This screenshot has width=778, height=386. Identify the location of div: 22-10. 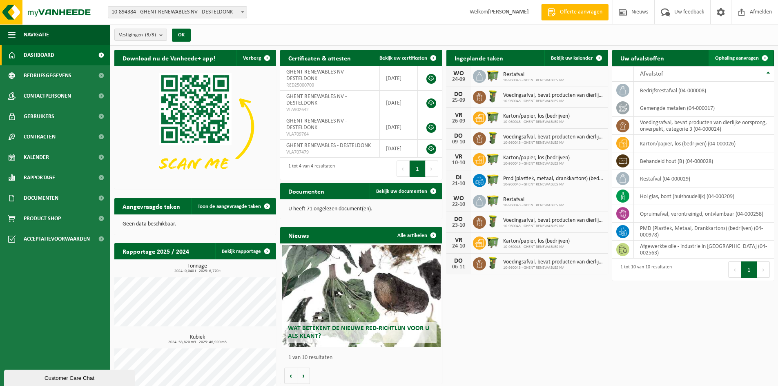
(458, 205).